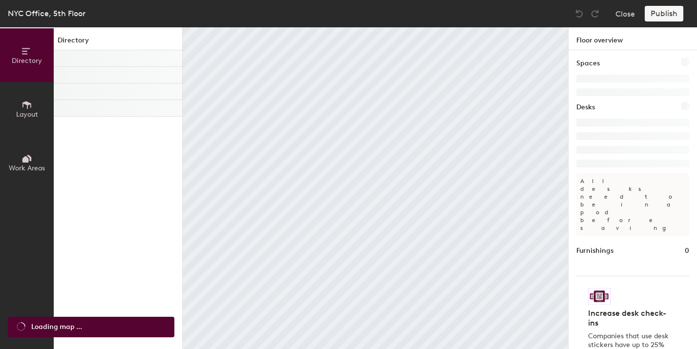  Describe the element at coordinates (586, 107) in the screenshot. I see `h1: Desks` at that location.